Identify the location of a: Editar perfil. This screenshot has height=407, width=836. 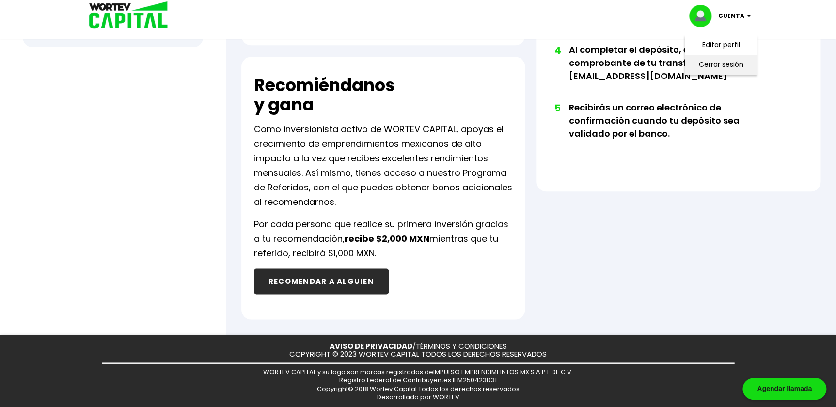
(721, 45).